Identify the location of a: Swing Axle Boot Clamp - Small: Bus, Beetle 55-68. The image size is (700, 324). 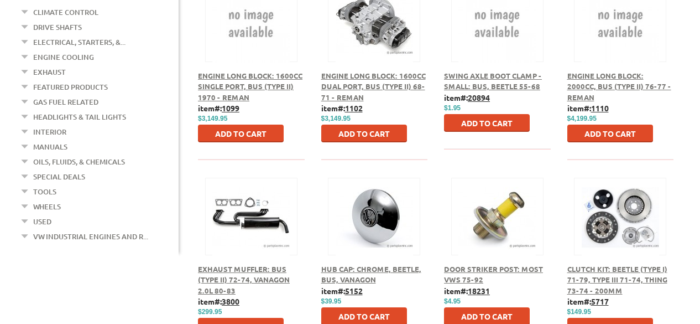
(493, 81).